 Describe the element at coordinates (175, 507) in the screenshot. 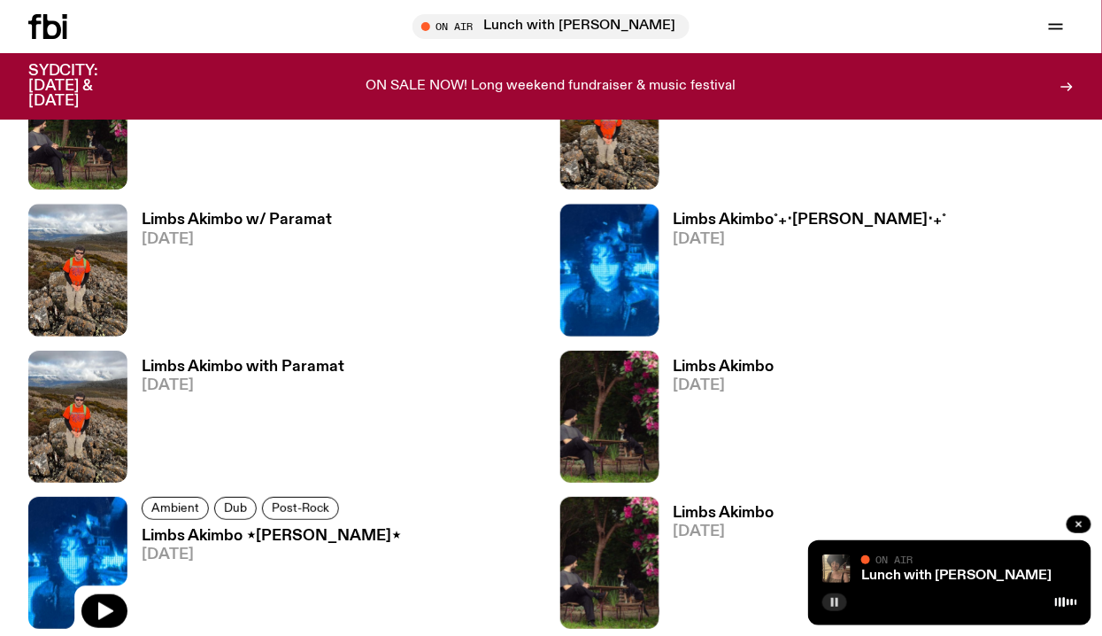

I see `span: Ambient` at that location.